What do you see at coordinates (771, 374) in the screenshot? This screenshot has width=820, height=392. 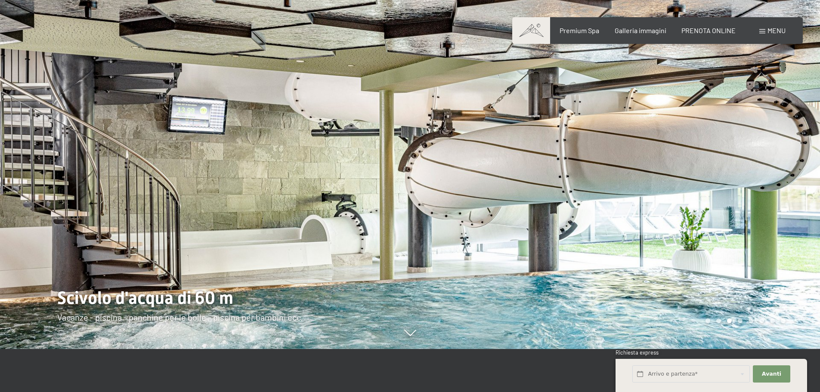 I see `button: Avanti` at bounding box center [771, 374].